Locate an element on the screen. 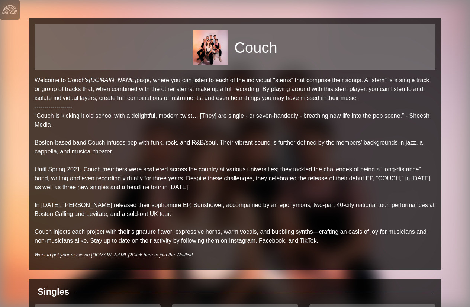 The height and width of the screenshot is (307, 470). img: 0b9ba5677a9dcdb81f0e6bf23345a38f5e1a363bb4420db7fe2df4c5b995abe8.jpg is located at coordinates (210, 48).